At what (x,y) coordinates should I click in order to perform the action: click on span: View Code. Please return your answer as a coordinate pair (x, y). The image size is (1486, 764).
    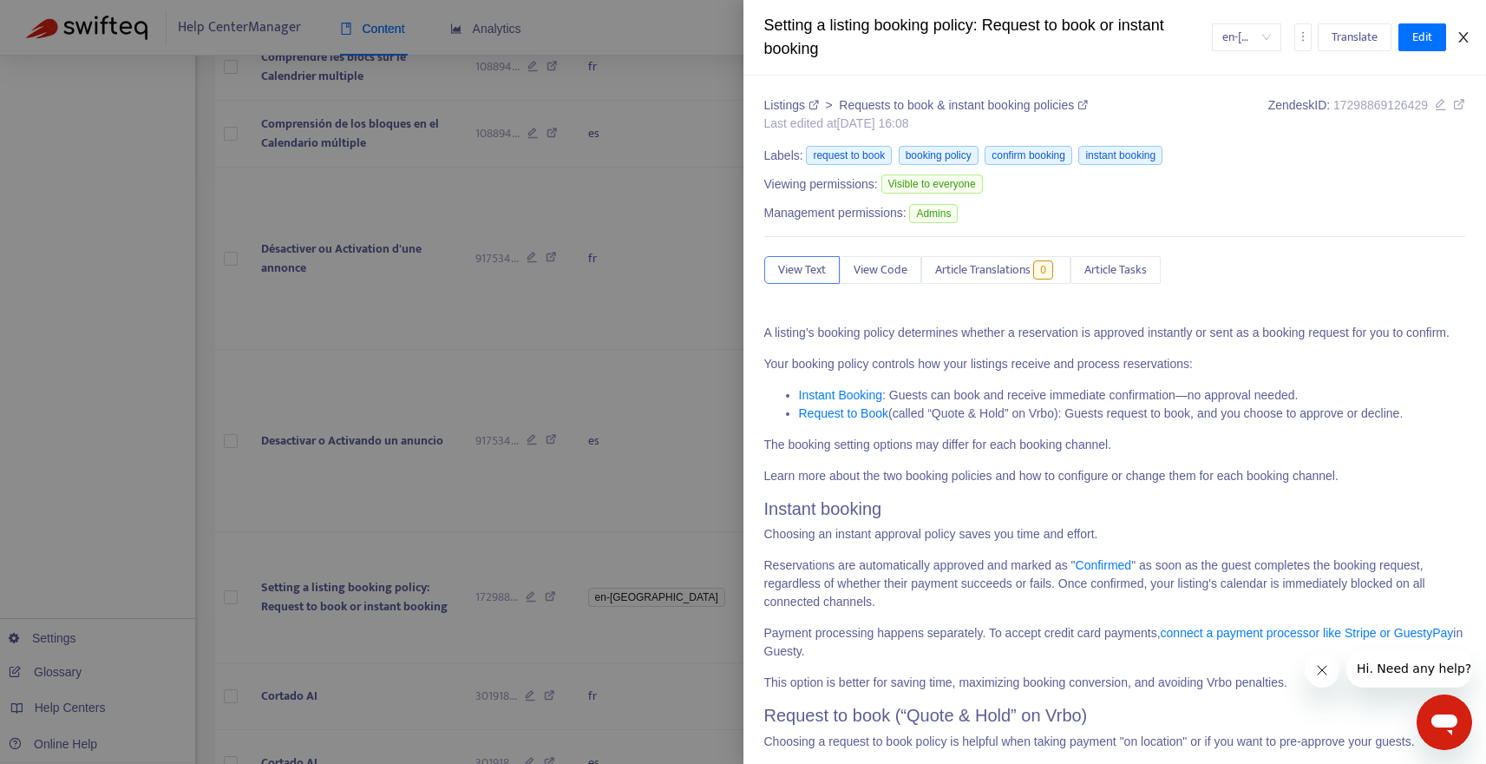
    Looking at the image, I should click on (881, 270).